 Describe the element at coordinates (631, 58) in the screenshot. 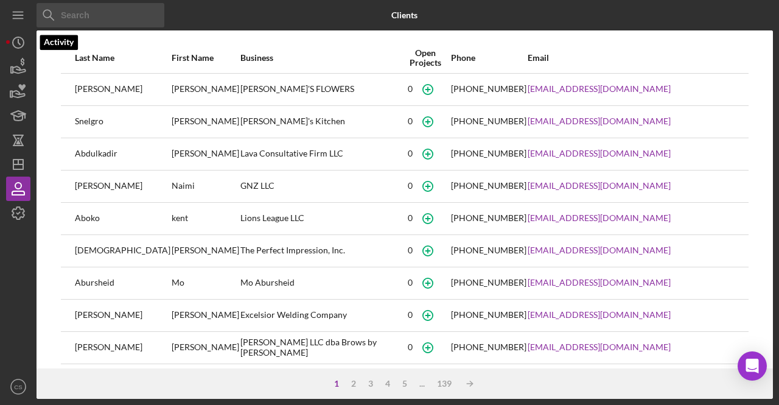

I see `div: Email` at that location.